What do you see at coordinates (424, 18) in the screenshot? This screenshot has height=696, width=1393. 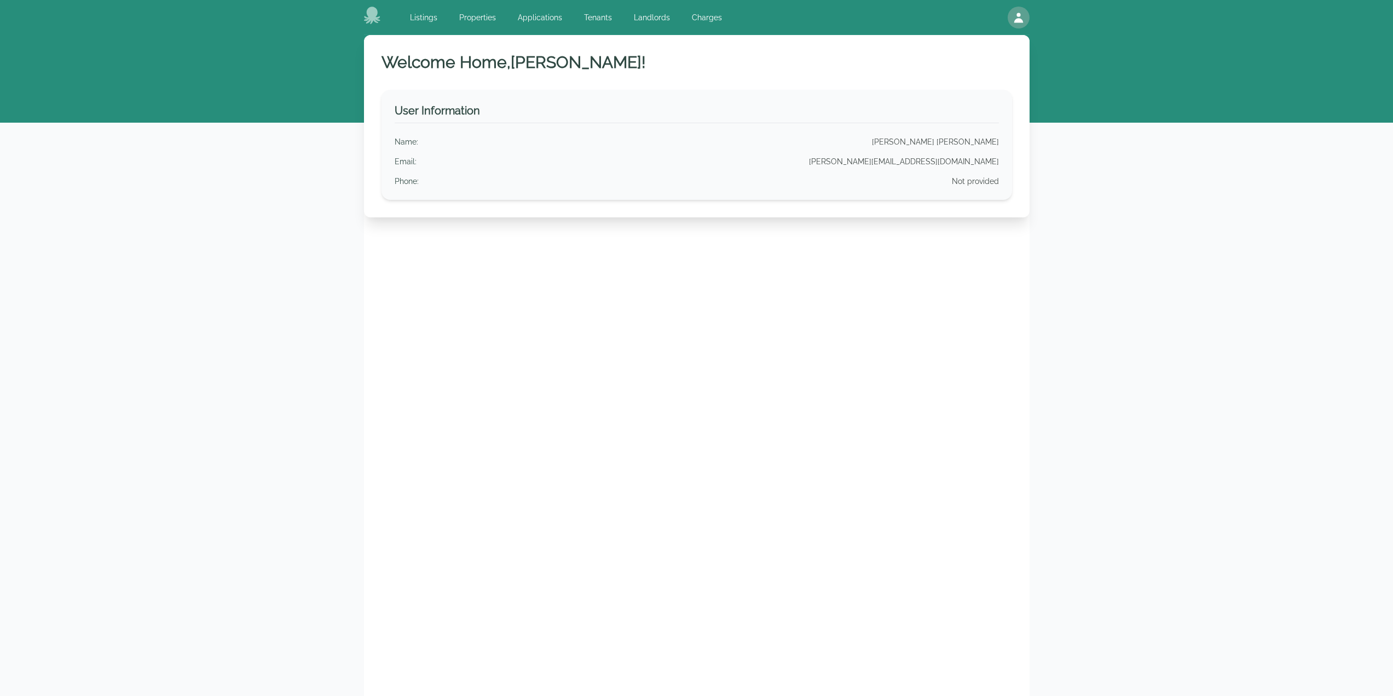 I see `a: Listings` at bounding box center [424, 18].